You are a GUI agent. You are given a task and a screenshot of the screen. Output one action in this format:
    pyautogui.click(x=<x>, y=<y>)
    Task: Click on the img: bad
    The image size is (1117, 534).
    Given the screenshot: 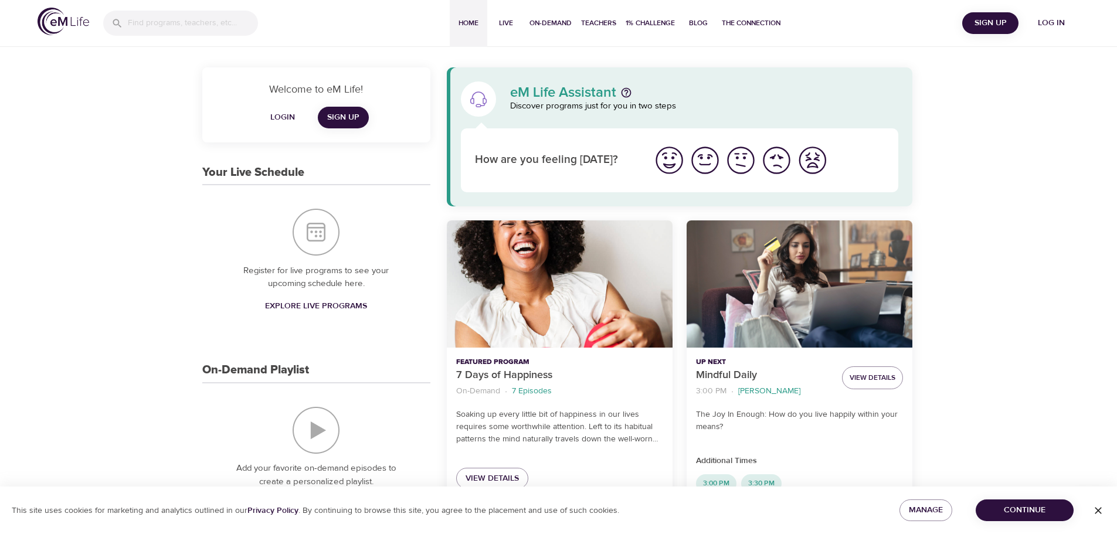 What is the action you would take?
    pyautogui.click(x=776, y=160)
    